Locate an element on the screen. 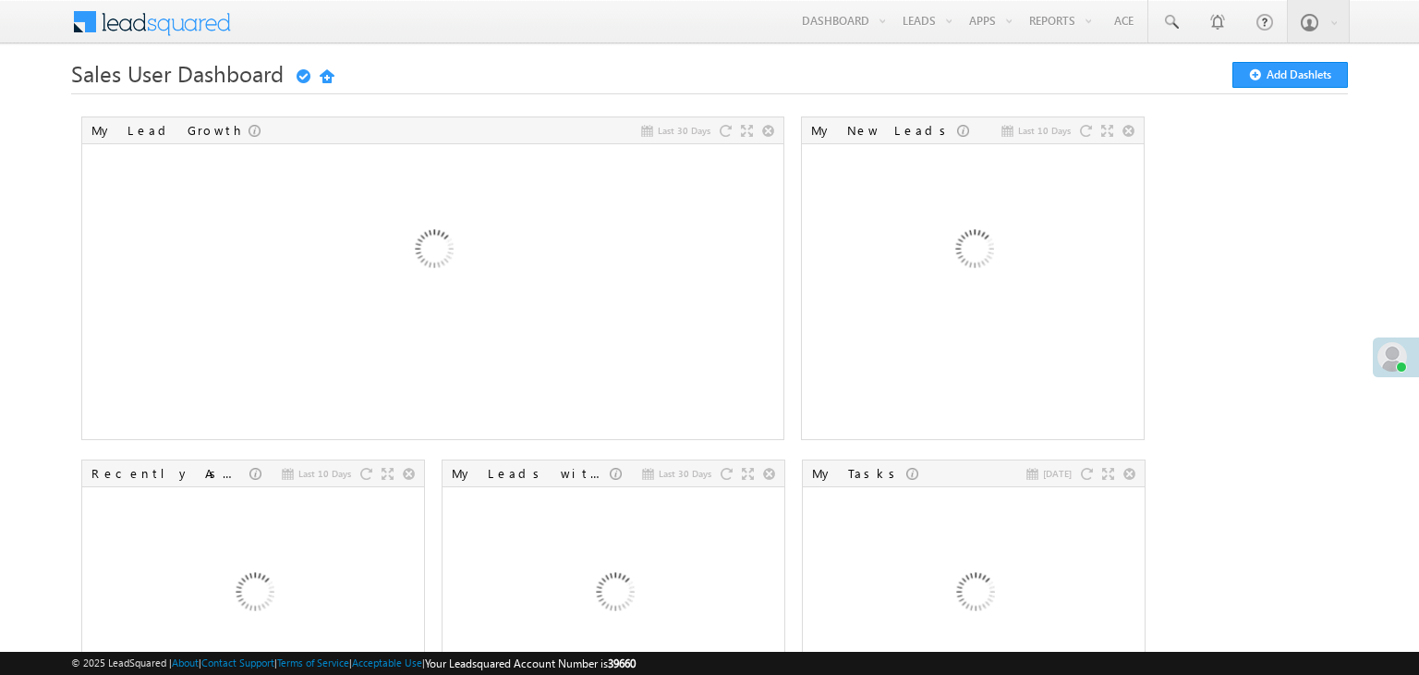 Image resolution: width=1419 pixels, height=675 pixels. div: Recently Assigned Leads is located at coordinates (170, 473).